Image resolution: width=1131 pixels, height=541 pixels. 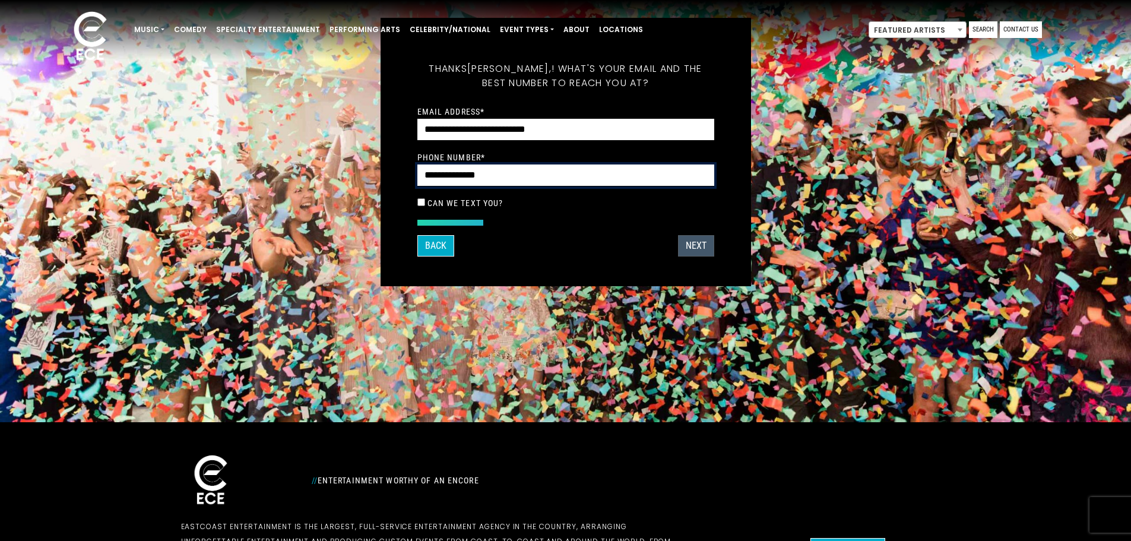 What do you see at coordinates (190, 30) in the screenshot?
I see `a: Comedy` at bounding box center [190, 30].